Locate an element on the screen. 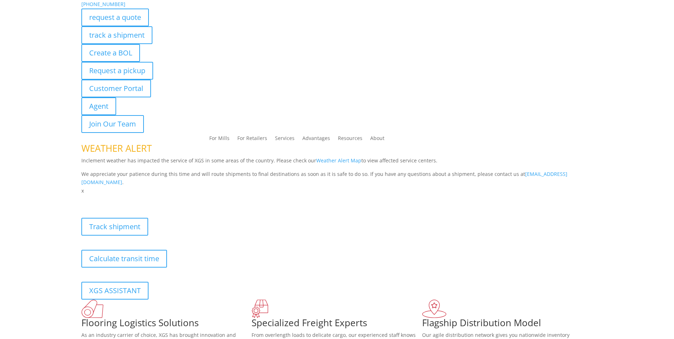 The image size is (674, 339). a: Services is located at coordinates (285, 140).